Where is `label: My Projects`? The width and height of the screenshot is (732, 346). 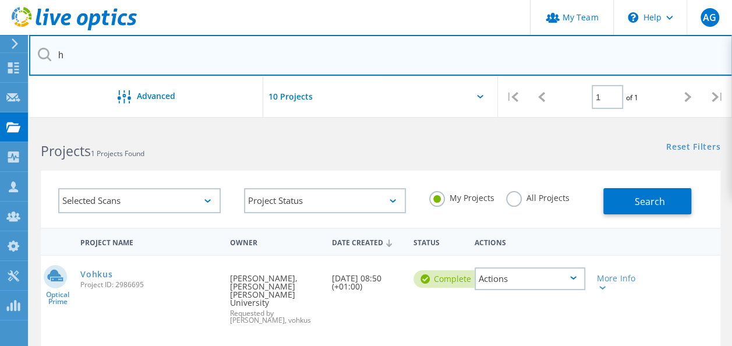
label: My Projects is located at coordinates (462, 196).